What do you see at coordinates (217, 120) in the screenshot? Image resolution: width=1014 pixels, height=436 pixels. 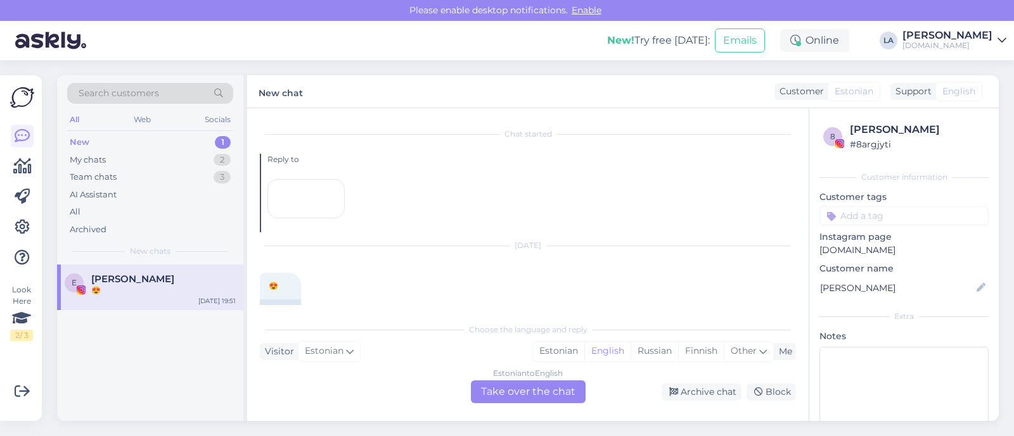 I see `div: Socials` at bounding box center [217, 120].